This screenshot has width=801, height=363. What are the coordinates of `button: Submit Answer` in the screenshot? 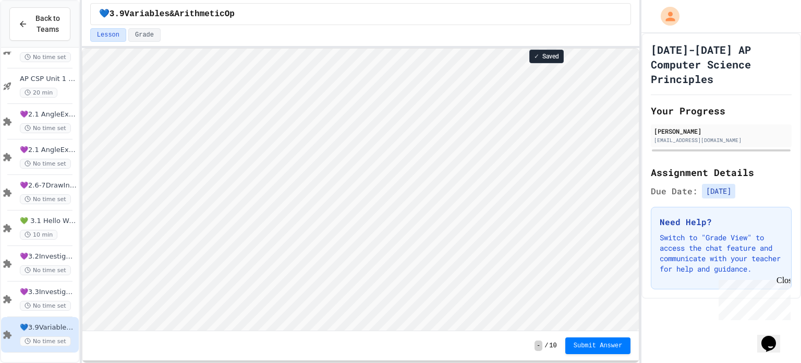 It's located at (598, 345).